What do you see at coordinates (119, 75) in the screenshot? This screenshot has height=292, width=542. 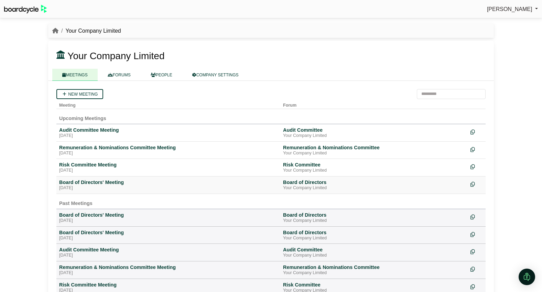 I see `a: FORUMS` at bounding box center [119, 75].